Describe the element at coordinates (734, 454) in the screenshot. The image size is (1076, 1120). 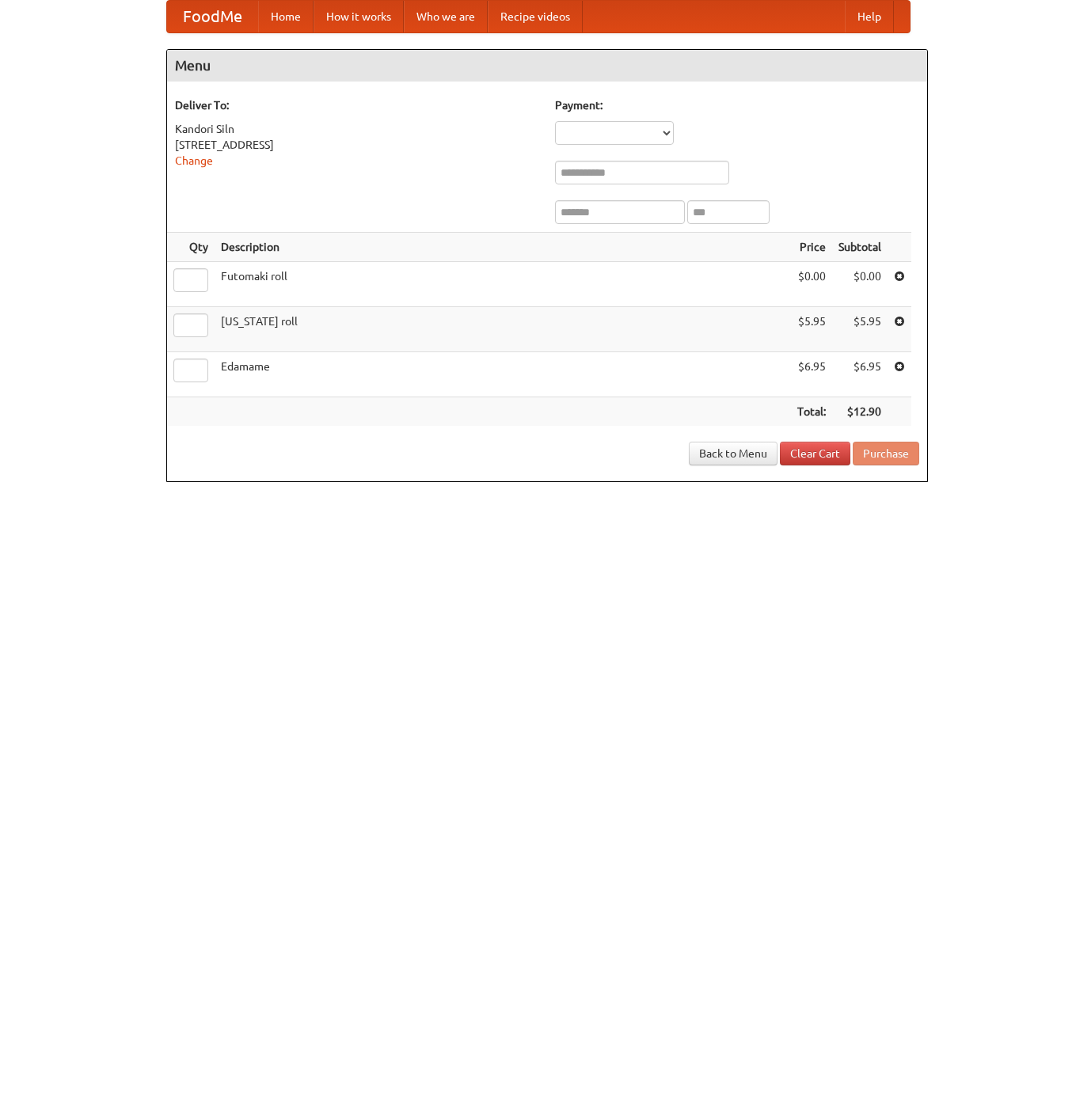
I see `a: Back to Menu` at that location.